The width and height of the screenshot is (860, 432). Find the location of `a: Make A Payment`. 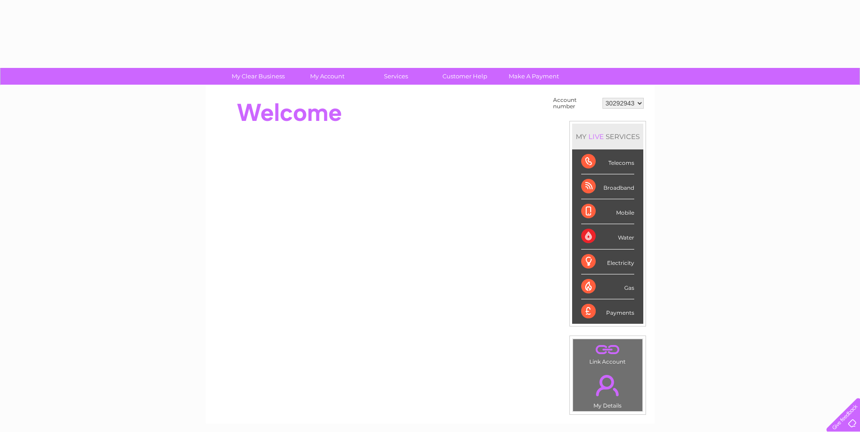

a: Make A Payment is located at coordinates (533, 76).